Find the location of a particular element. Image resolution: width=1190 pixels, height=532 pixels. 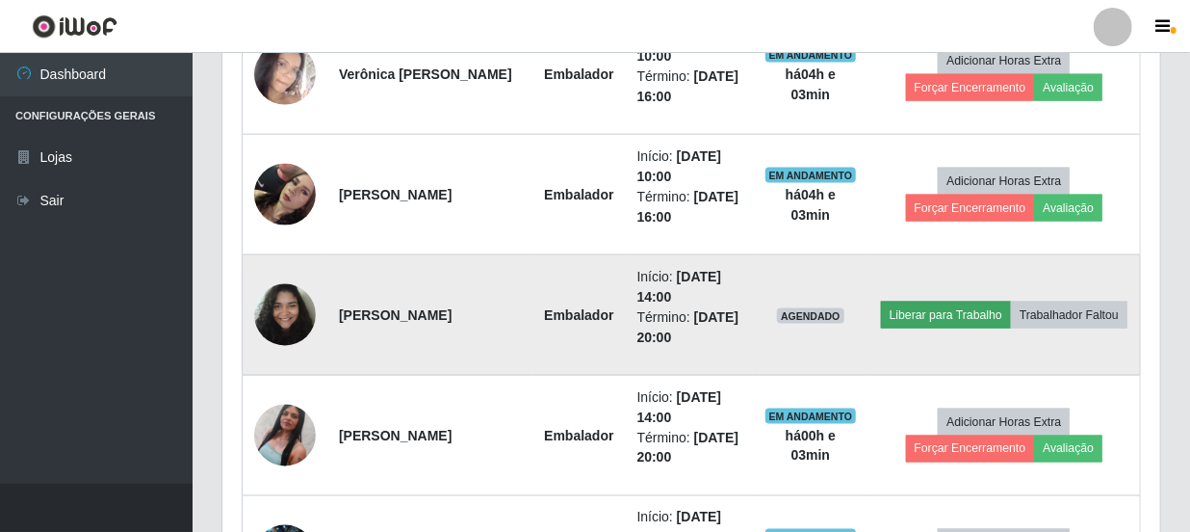

span: AGENDADO is located at coordinates (811, 316).